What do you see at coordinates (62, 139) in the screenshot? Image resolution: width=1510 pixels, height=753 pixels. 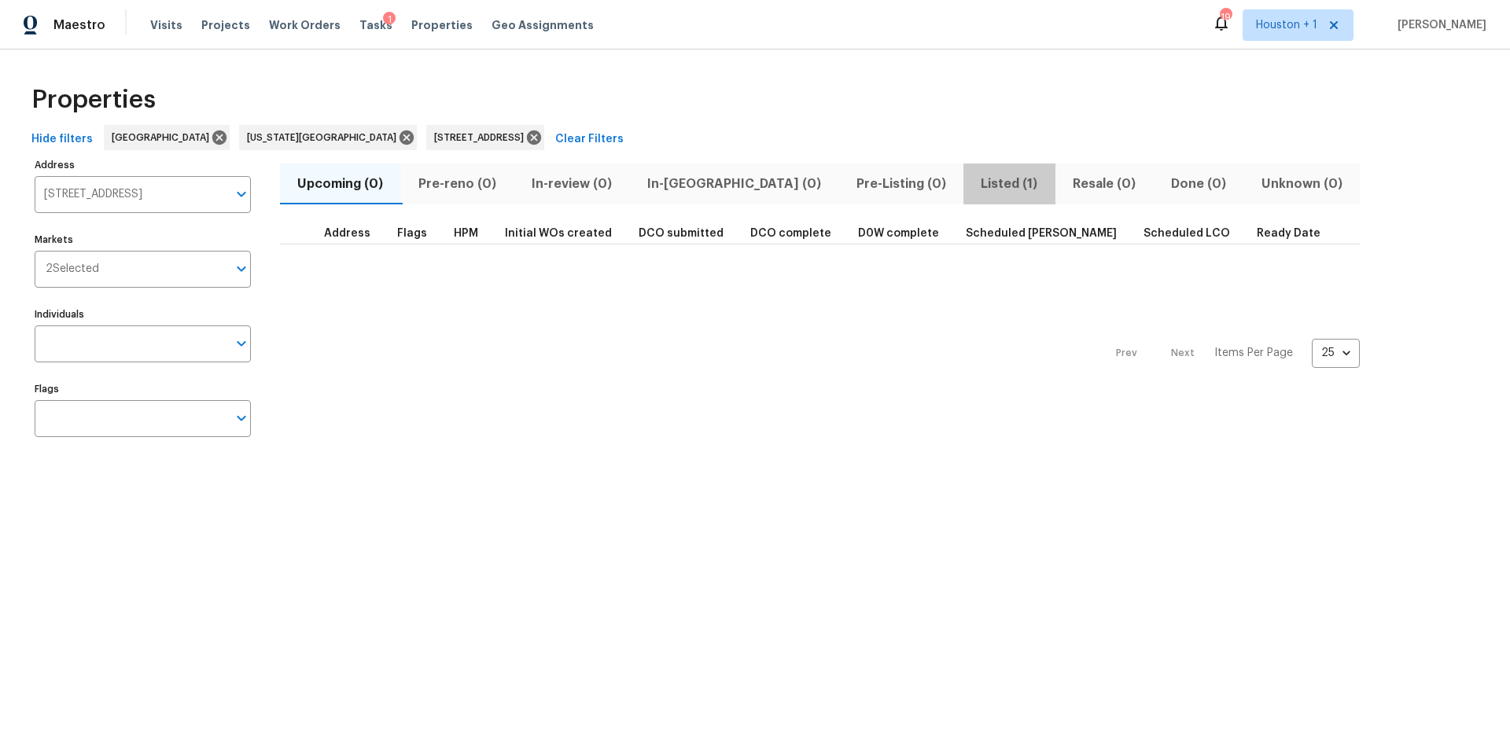 I see `button: Hide filters` at bounding box center [62, 139].